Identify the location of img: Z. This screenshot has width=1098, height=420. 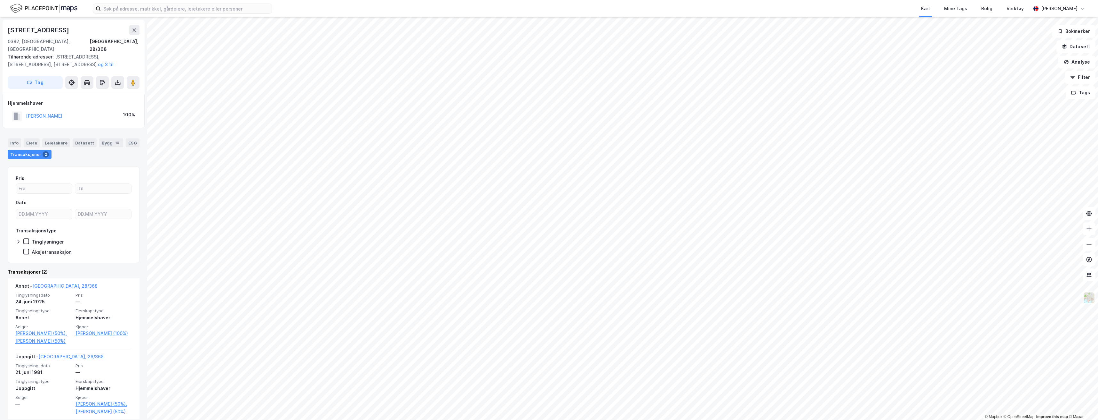
(1089, 298).